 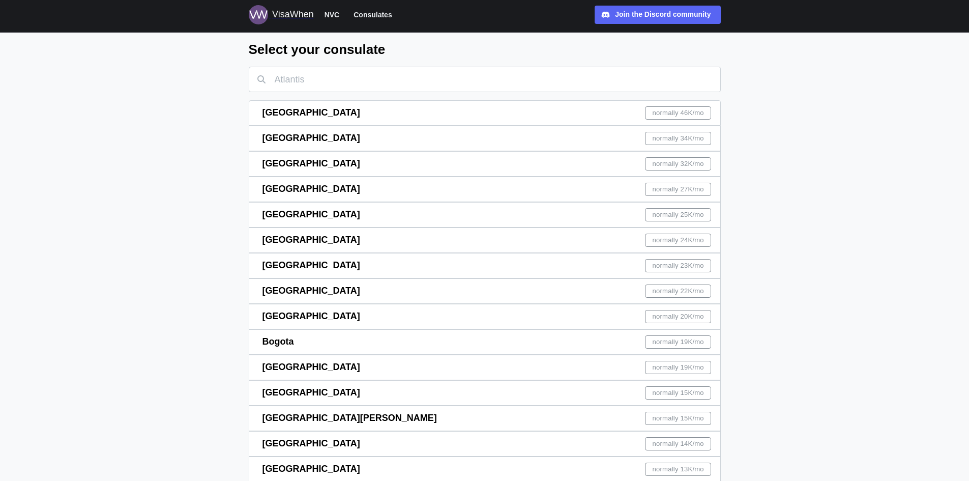 What do you see at coordinates (332, 15) in the screenshot?
I see `button: NVC` at bounding box center [332, 15].